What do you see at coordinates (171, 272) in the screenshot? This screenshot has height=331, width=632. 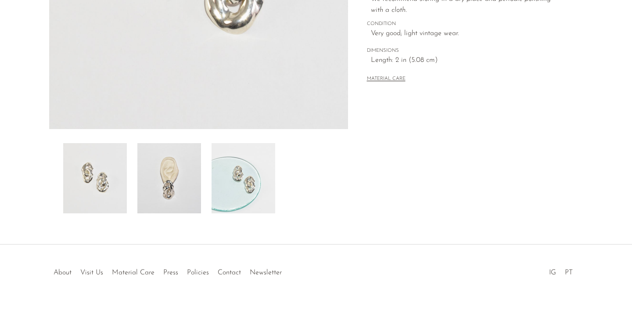 I see `a: Press` at bounding box center [171, 272].